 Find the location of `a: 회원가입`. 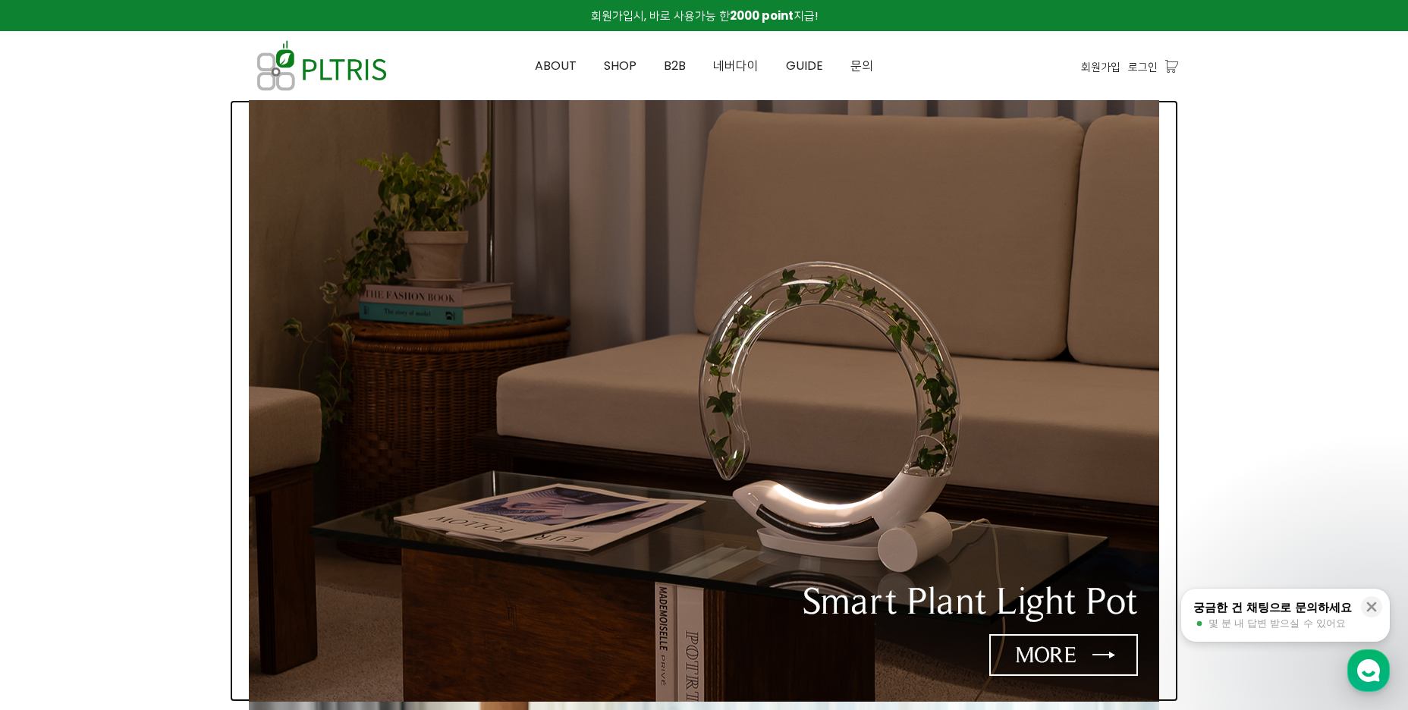

a: 회원가입 is located at coordinates (1101, 67).